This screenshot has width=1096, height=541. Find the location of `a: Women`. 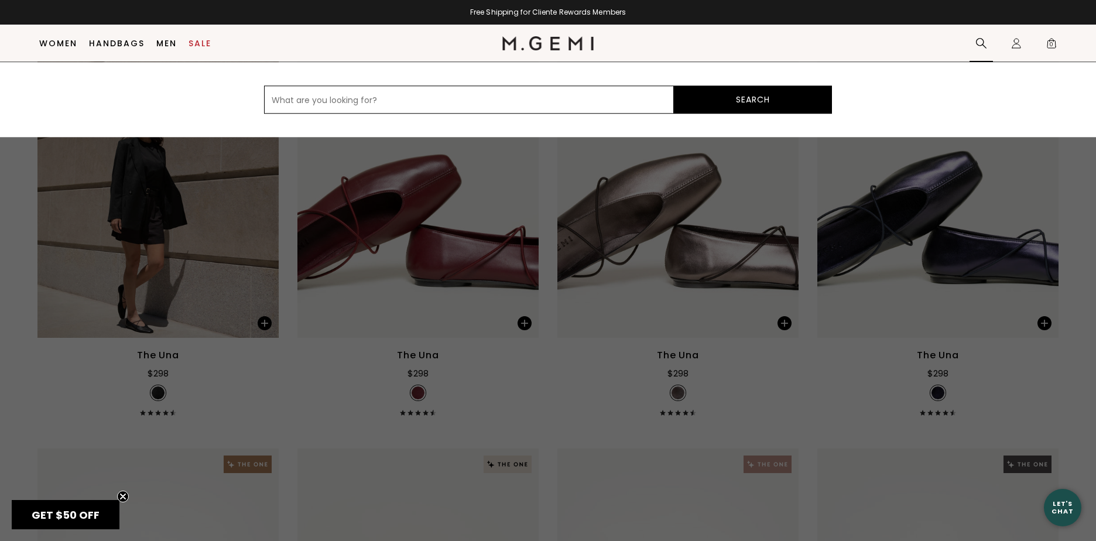

a: Women is located at coordinates (58, 43).